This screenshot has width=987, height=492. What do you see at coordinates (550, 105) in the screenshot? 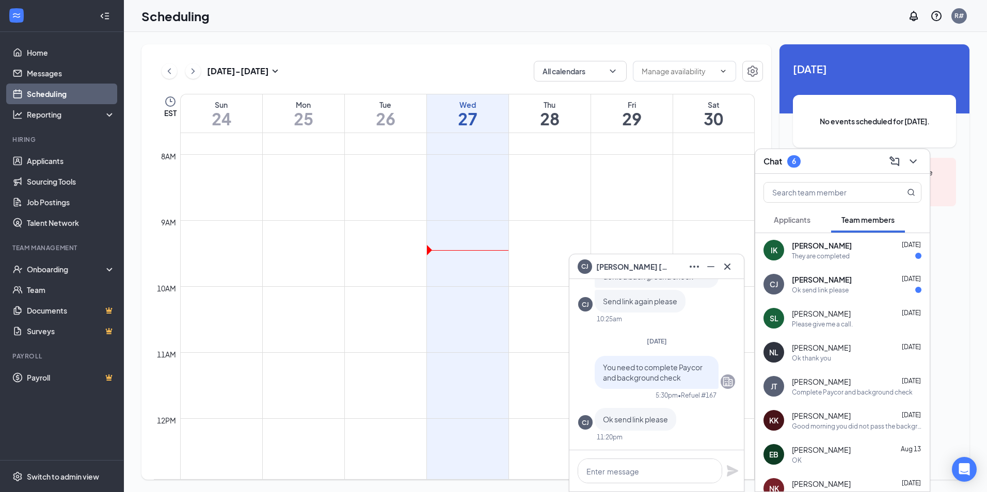
I see `div: Thu` at bounding box center [550, 105].